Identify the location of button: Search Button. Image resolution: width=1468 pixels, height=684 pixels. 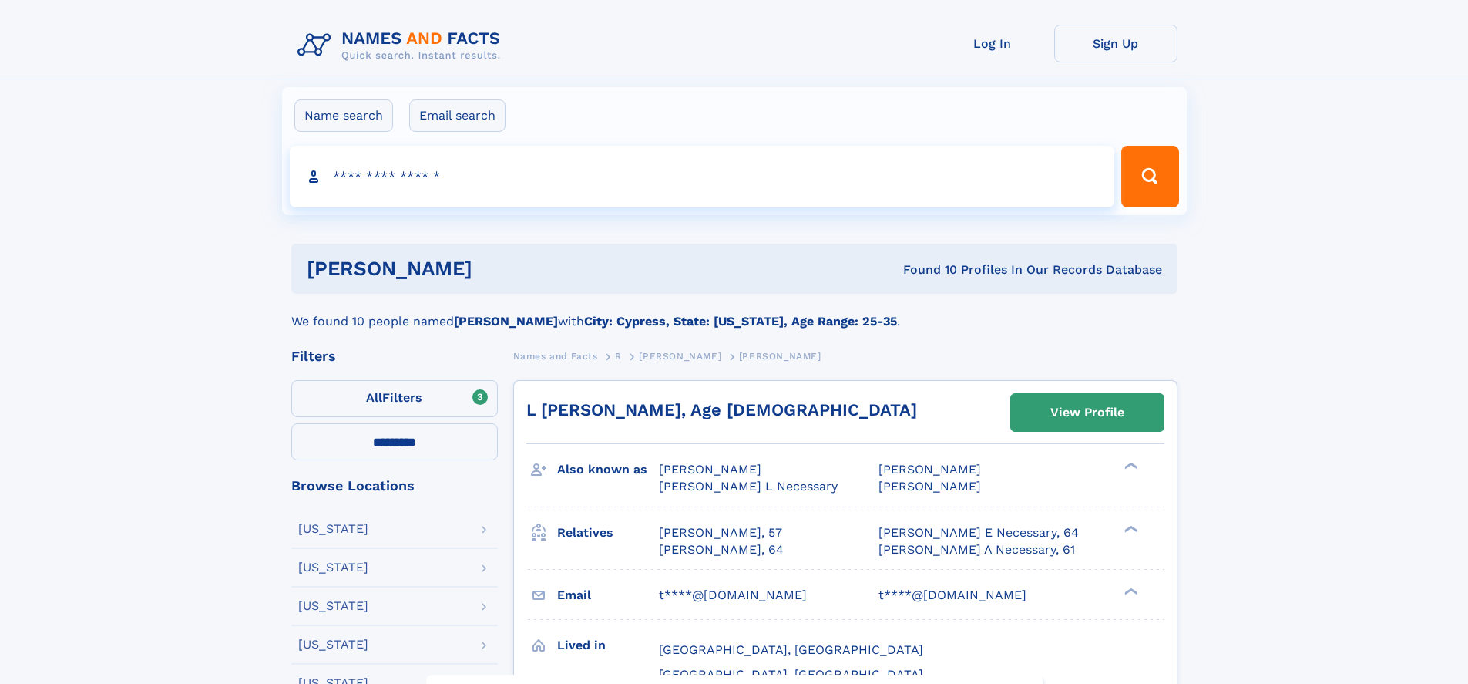
(1150, 177).